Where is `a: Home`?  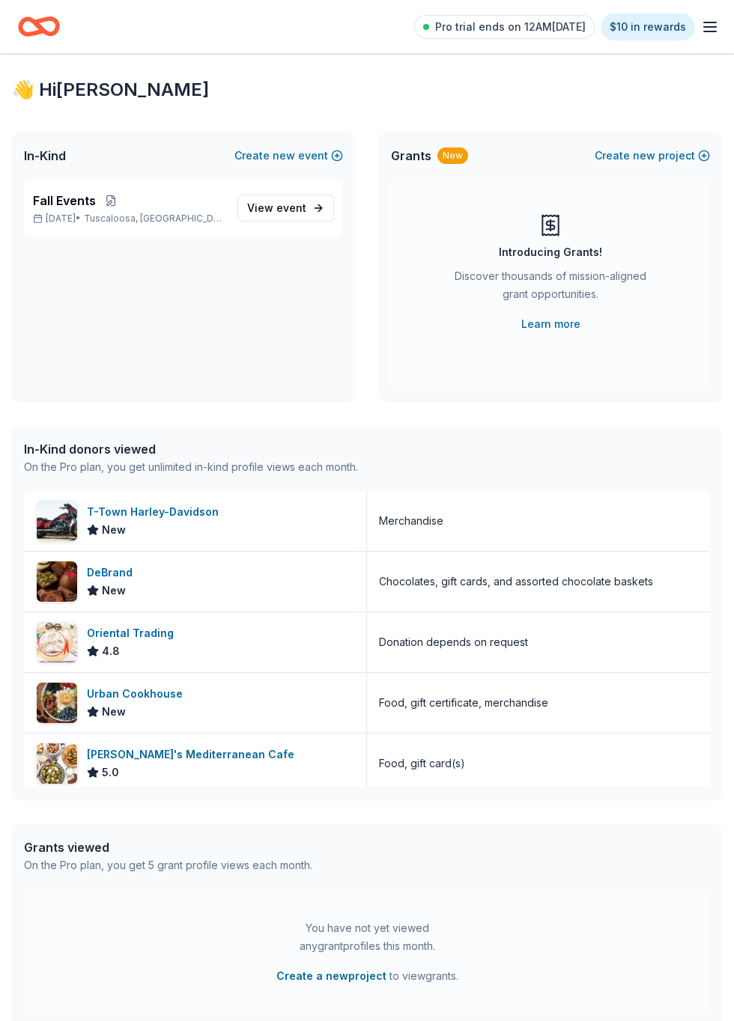 a: Home is located at coordinates (39, 26).